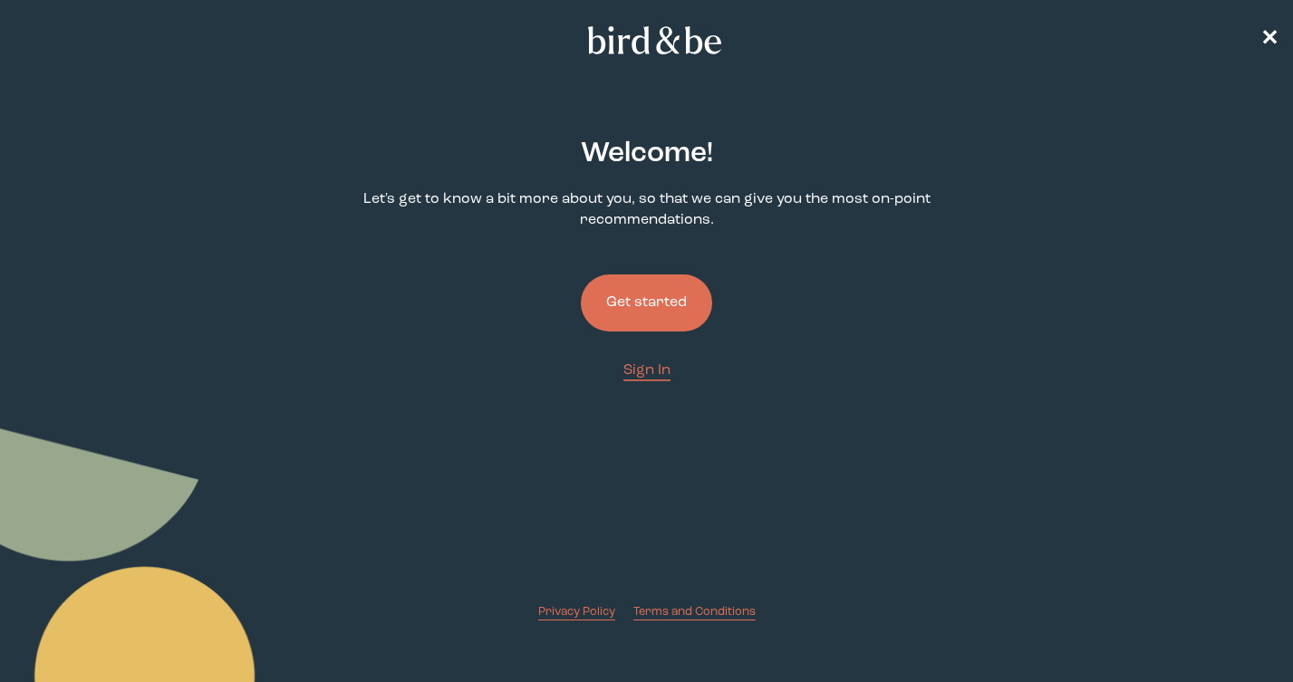 This screenshot has width=1293, height=682. What do you see at coordinates (647, 154) in the screenshot?
I see `h2: Welcome !` at bounding box center [647, 154].